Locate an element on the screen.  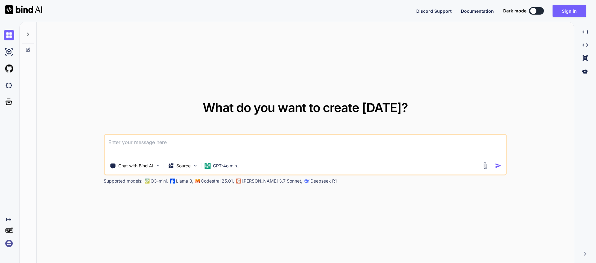
img: Pick Tools is located at coordinates (158, 165).